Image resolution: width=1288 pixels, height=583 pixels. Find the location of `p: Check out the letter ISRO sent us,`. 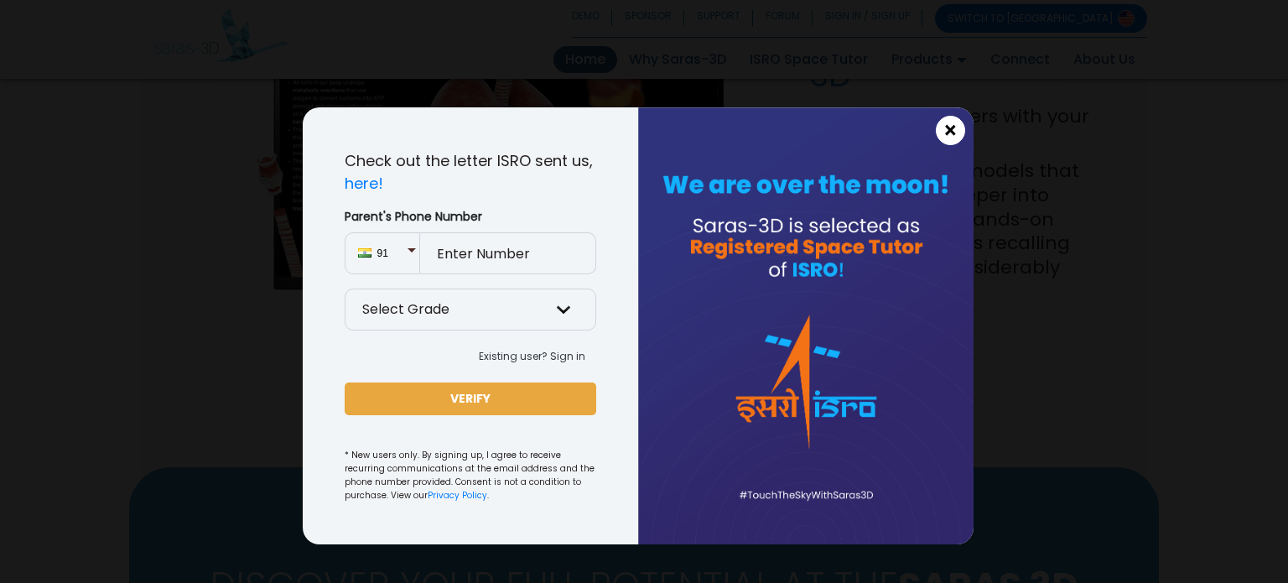

p: Check out the letter ISRO sent us, is located at coordinates (471, 172).